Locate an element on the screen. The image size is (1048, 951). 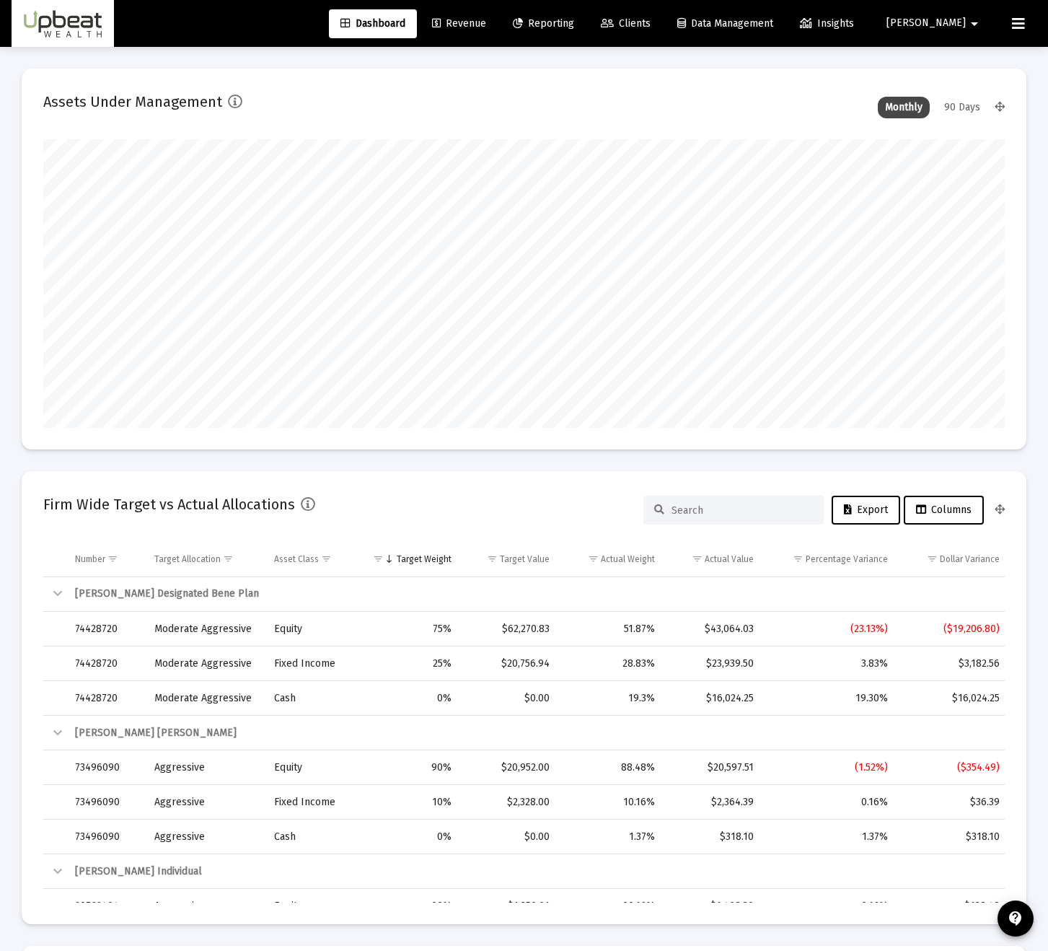
div: 75% is located at coordinates (408, 629).